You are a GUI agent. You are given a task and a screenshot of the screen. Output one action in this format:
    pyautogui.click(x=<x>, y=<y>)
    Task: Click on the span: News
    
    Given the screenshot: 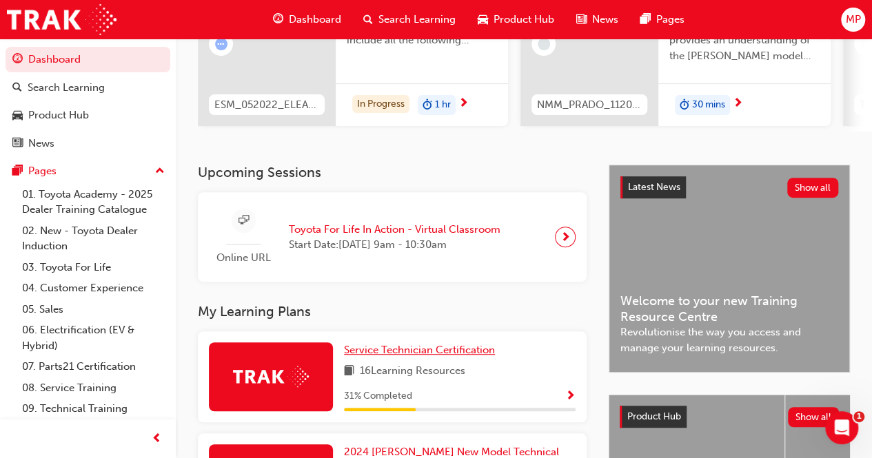 What is the action you would take?
    pyautogui.click(x=605, y=19)
    